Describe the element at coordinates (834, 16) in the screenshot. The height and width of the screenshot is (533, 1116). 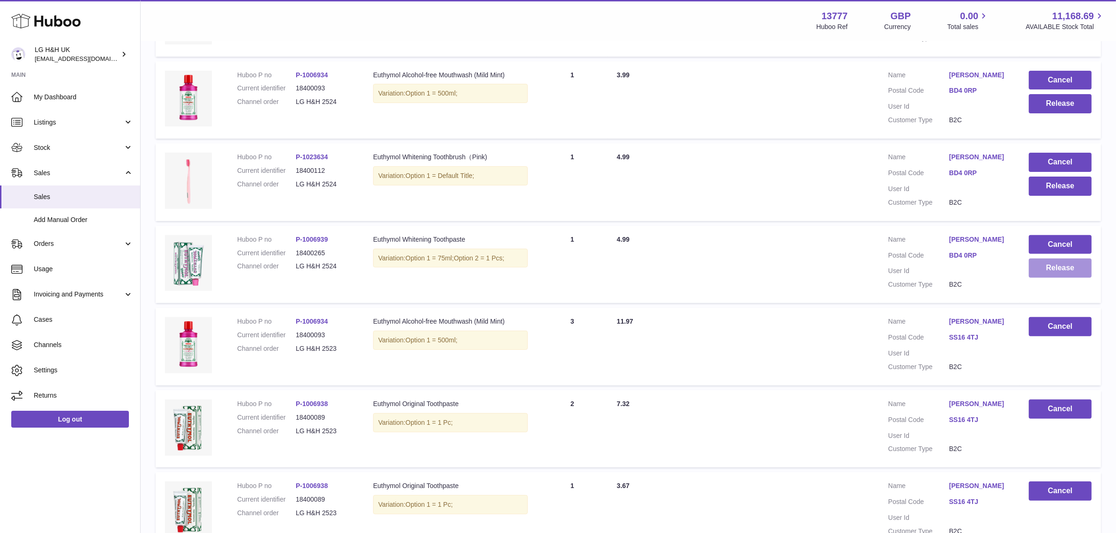
I see `strong: 13777` at that location.